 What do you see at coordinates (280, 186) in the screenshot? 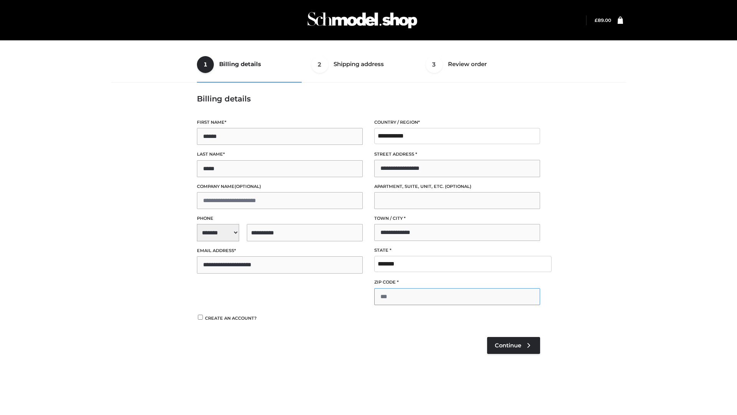
I see `label: Company name` at bounding box center [280, 186].